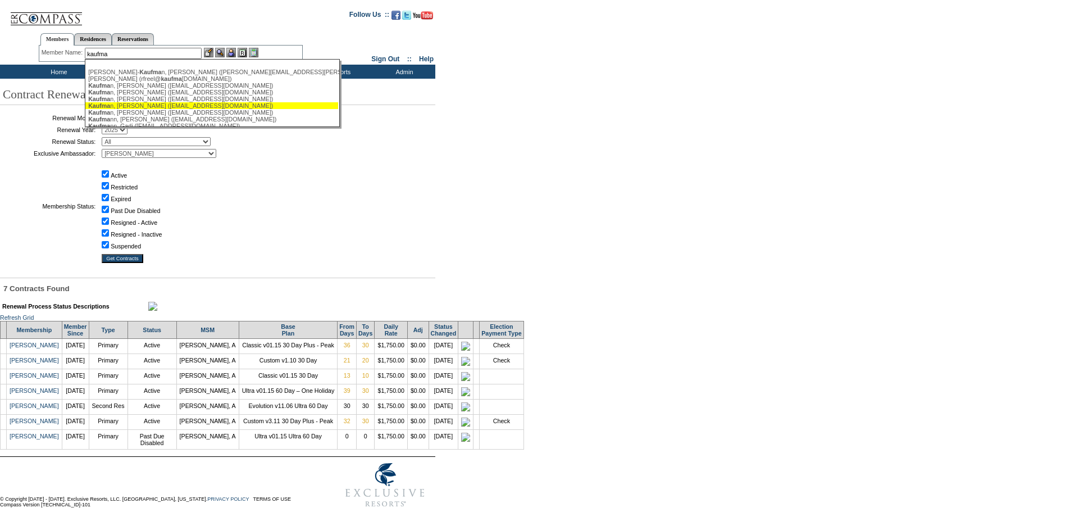  Describe the element at coordinates (426, 59) in the screenshot. I see `a: Help` at that location.